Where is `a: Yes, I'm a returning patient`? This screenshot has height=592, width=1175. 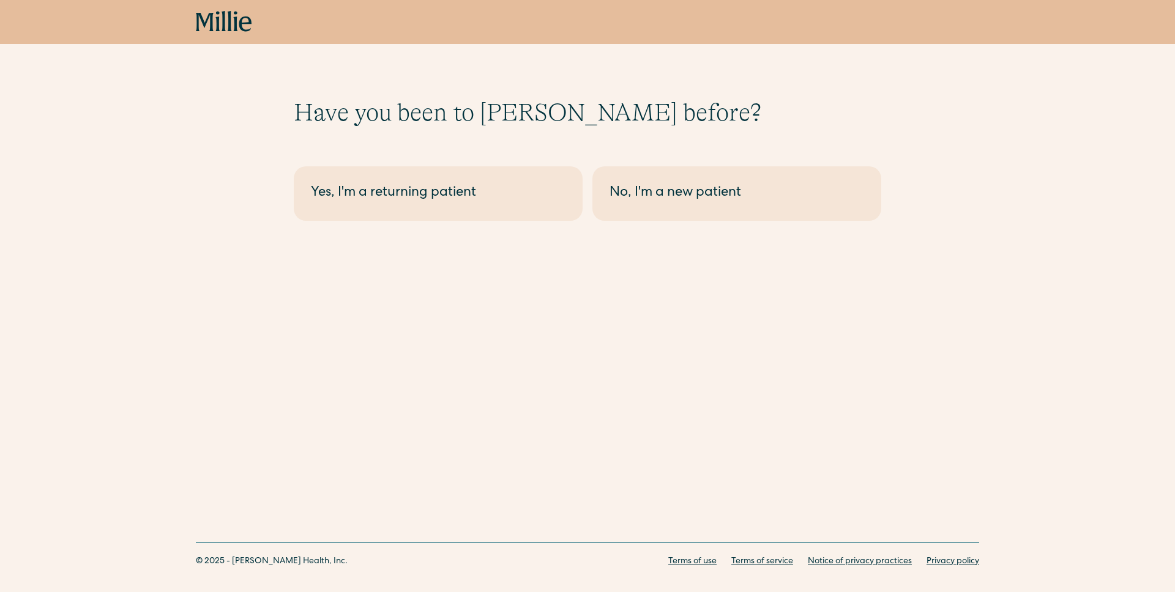
a: Yes, I'm a returning patient is located at coordinates (438, 193).